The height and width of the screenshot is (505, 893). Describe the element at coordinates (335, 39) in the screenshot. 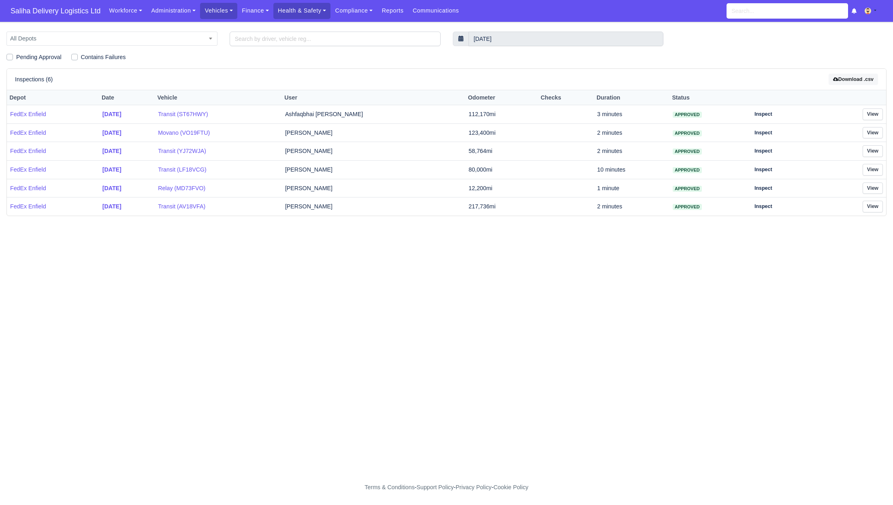

I see `input: Search by driver, vehicle reg...` at that location.